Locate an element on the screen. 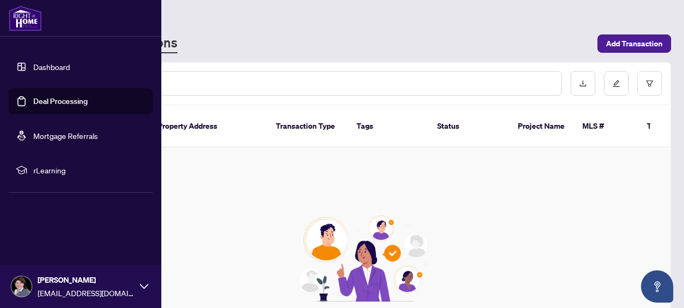 This screenshot has width=684, height=308. th: Tags is located at coordinates (388, 126).